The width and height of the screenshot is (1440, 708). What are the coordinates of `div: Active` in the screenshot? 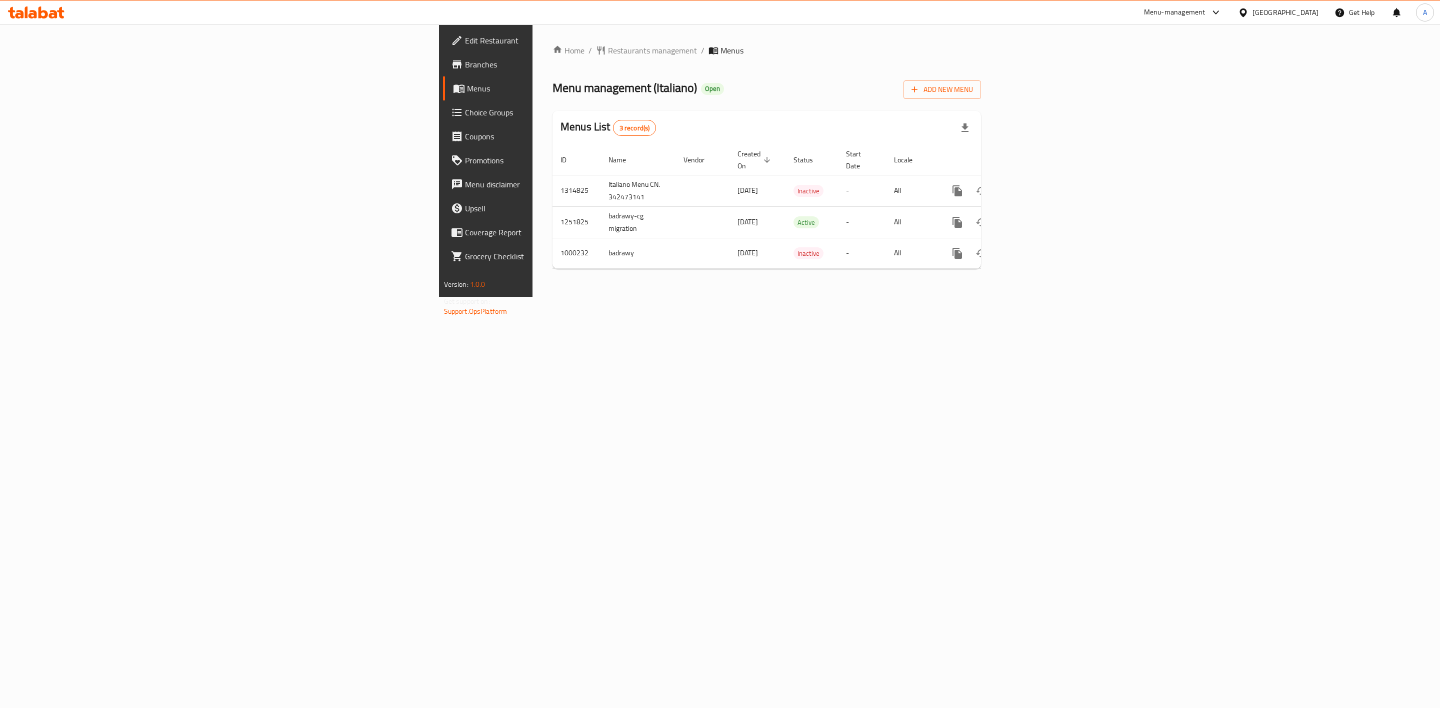 It's located at (806, 222).